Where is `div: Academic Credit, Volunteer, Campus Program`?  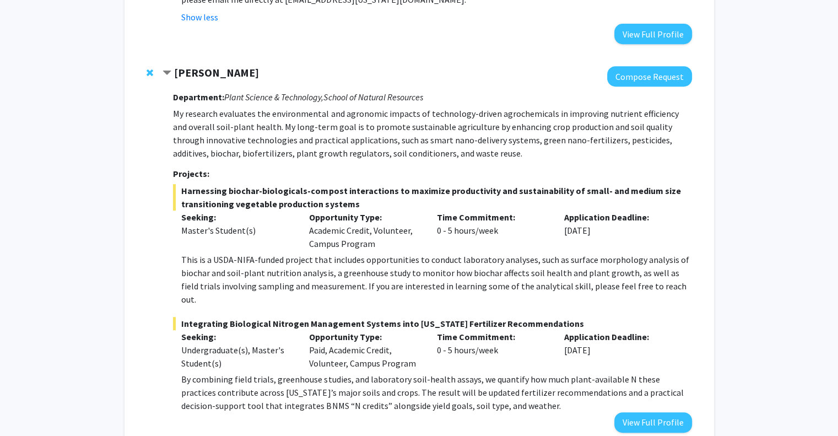
div: Academic Credit, Volunteer, Campus Program is located at coordinates (365, 230).